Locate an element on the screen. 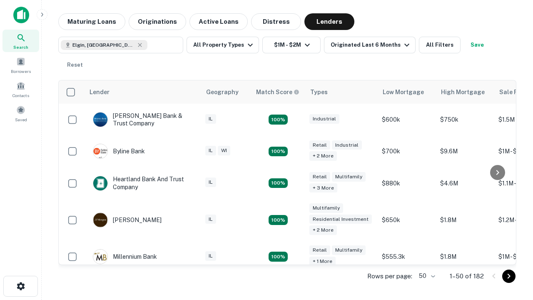 Image resolution: width=533 pixels, height=300 pixels. button: $1M - $2M is located at coordinates (292, 45).